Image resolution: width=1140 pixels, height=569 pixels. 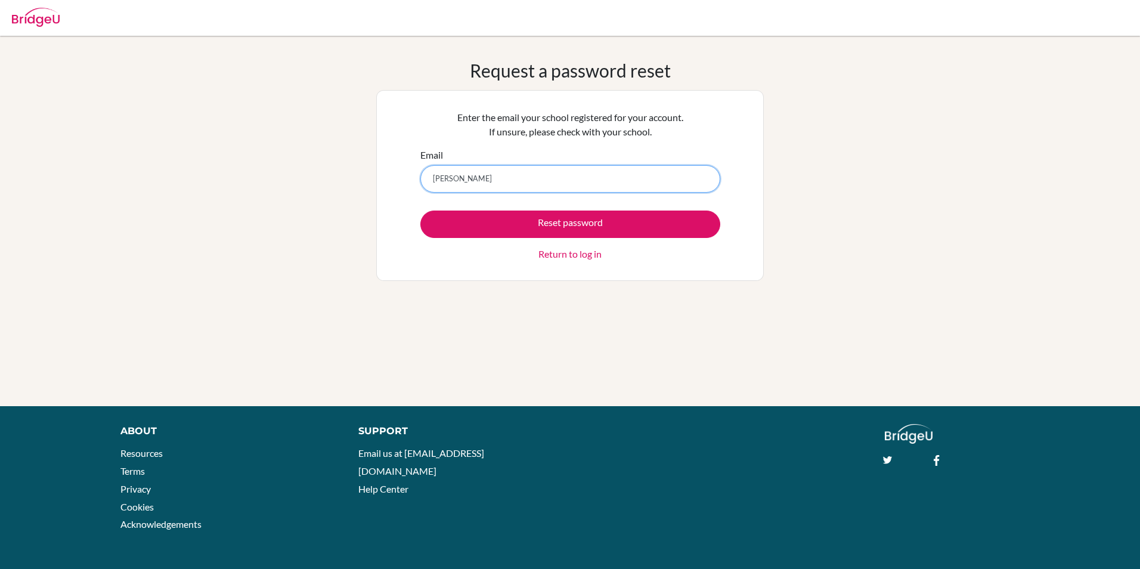 I want to click on img: Bridge-U, so click(x=36, y=17).